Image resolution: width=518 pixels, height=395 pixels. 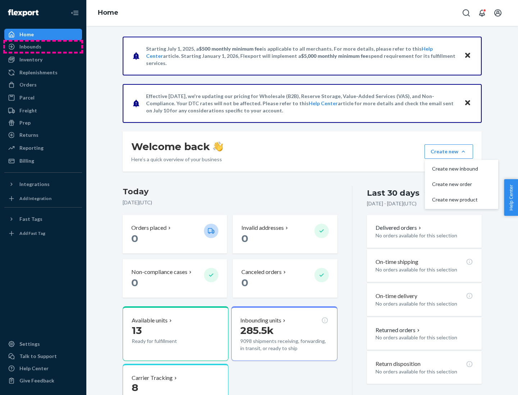 I want to click on button: Delivered orders, so click(x=399, y=228).